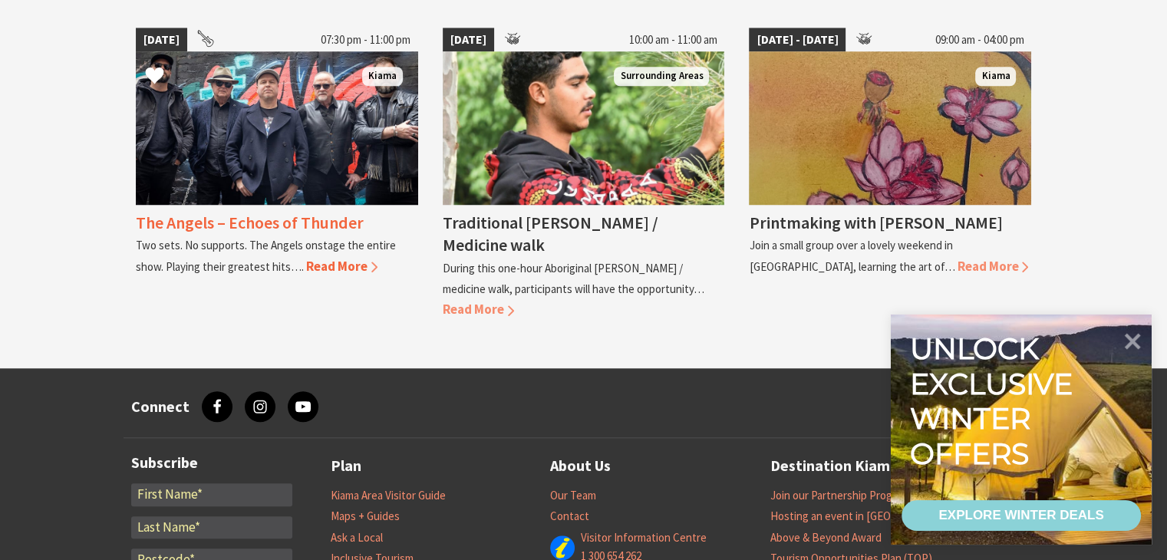 The width and height of the screenshot is (1167, 560). What do you see at coordinates (1020, 516) in the screenshot?
I see `div: EXPLORE WINTER DEALS` at bounding box center [1020, 516].